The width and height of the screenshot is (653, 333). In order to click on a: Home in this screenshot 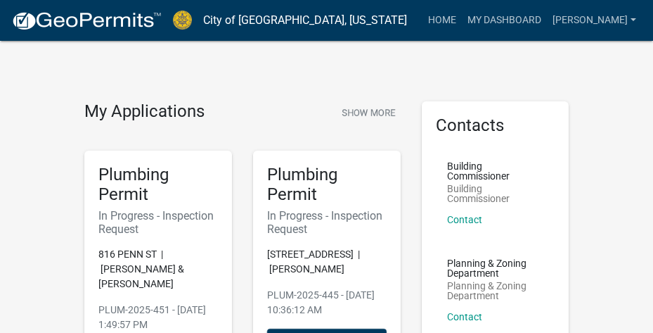, I will do `click(442, 20)`.